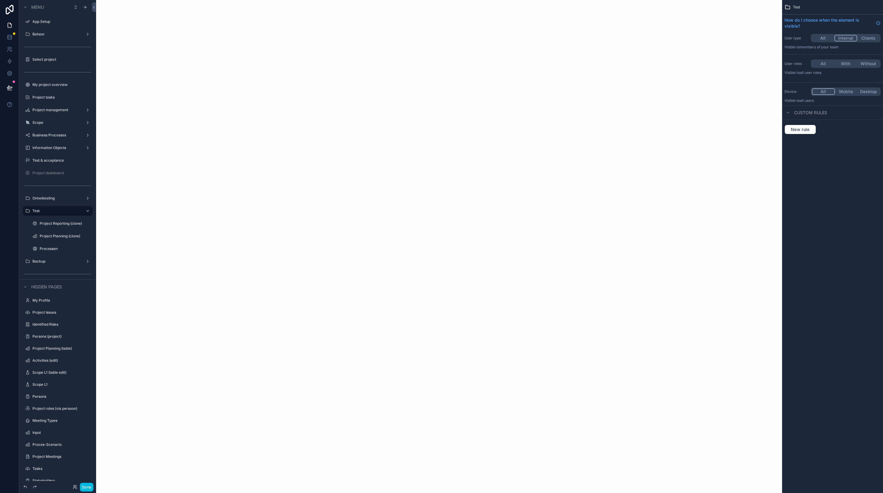 The height and width of the screenshot is (493, 883). What do you see at coordinates (61, 348) in the screenshot?
I see `label: Project Planning (table)` at bounding box center [61, 348].